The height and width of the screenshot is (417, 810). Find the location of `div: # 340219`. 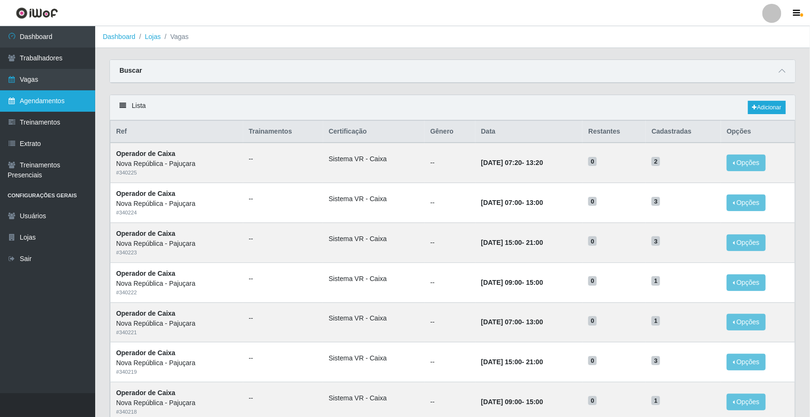

div: # 340219 is located at coordinates (177, 372).